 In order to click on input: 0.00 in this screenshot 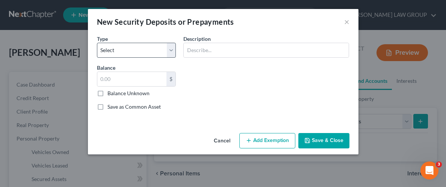, I will do `click(132, 79)`.